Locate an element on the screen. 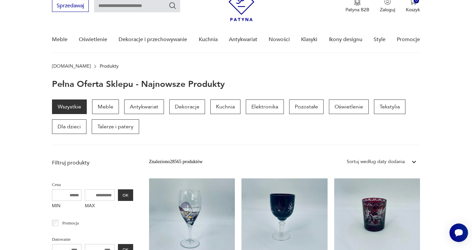  label: MIN is located at coordinates (67, 206).